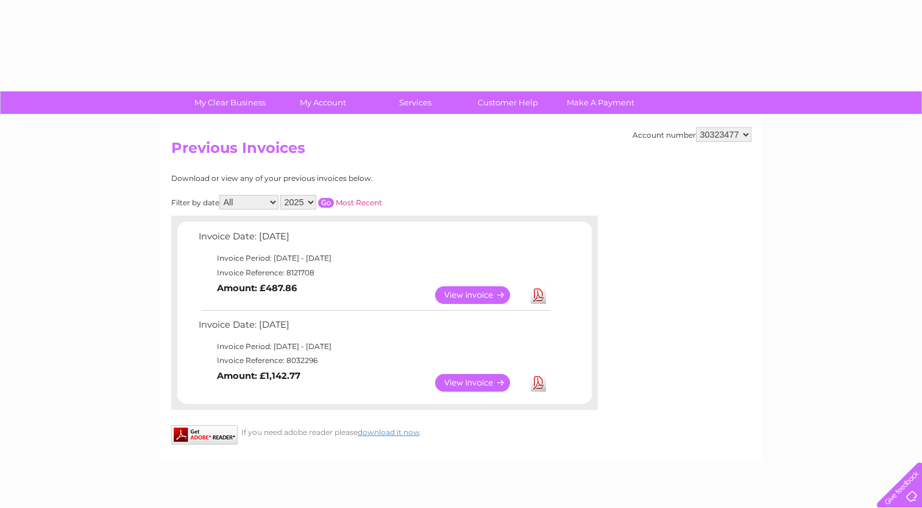 This screenshot has width=922, height=508. What do you see at coordinates (415, 102) in the screenshot?
I see `a: Services` at bounding box center [415, 102].